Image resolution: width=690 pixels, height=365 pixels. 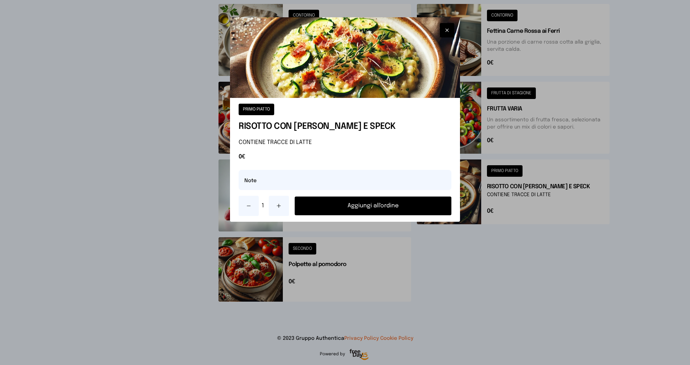 What do you see at coordinates (373, 206) in the screenshot?
I see `button: Aggiungi all'ordine` at bounding box center [373, 206].